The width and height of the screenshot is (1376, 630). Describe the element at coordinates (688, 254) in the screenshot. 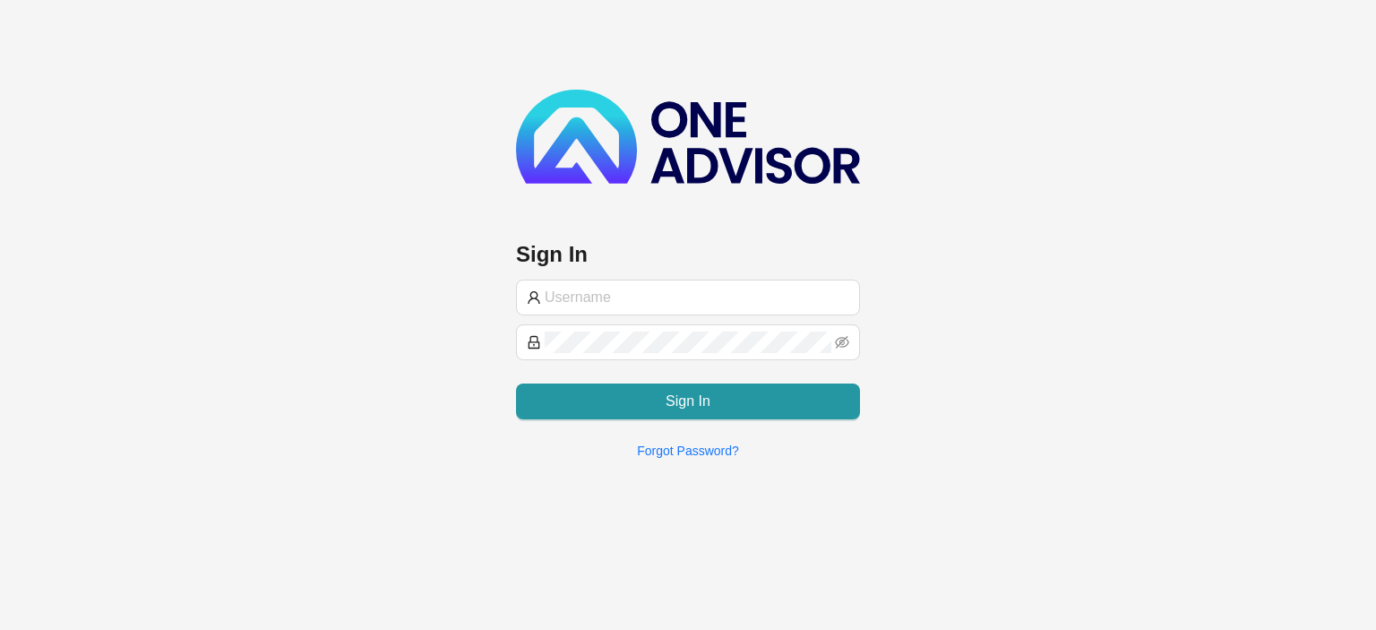

I see `h3: Sign In` at that location.